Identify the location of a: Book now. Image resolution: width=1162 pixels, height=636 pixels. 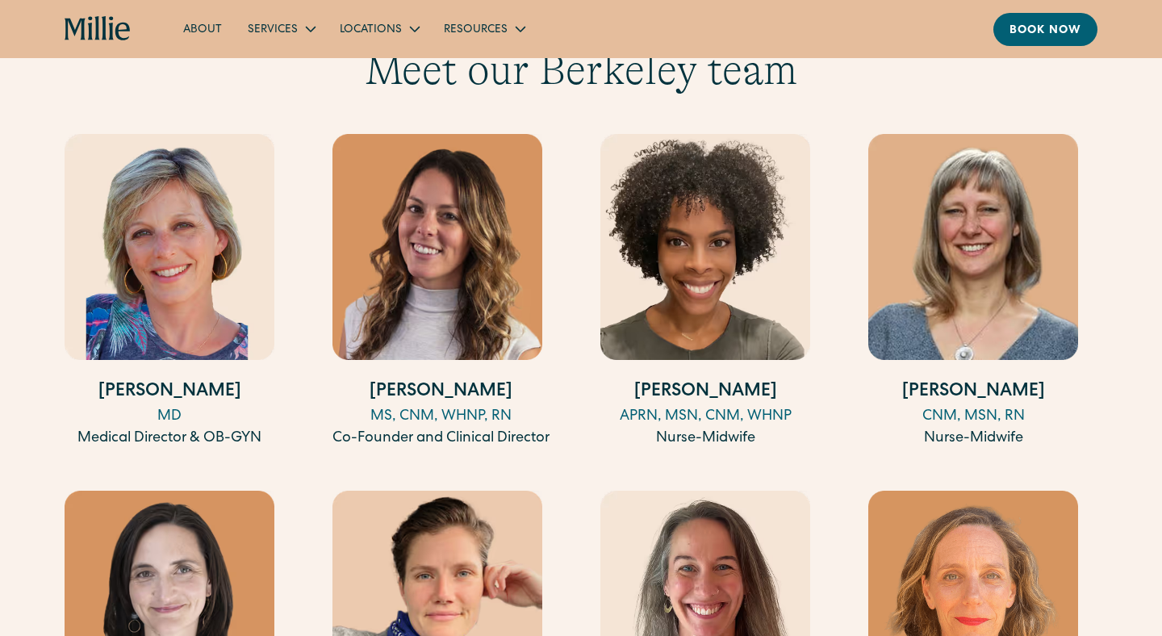
(1045, 29).